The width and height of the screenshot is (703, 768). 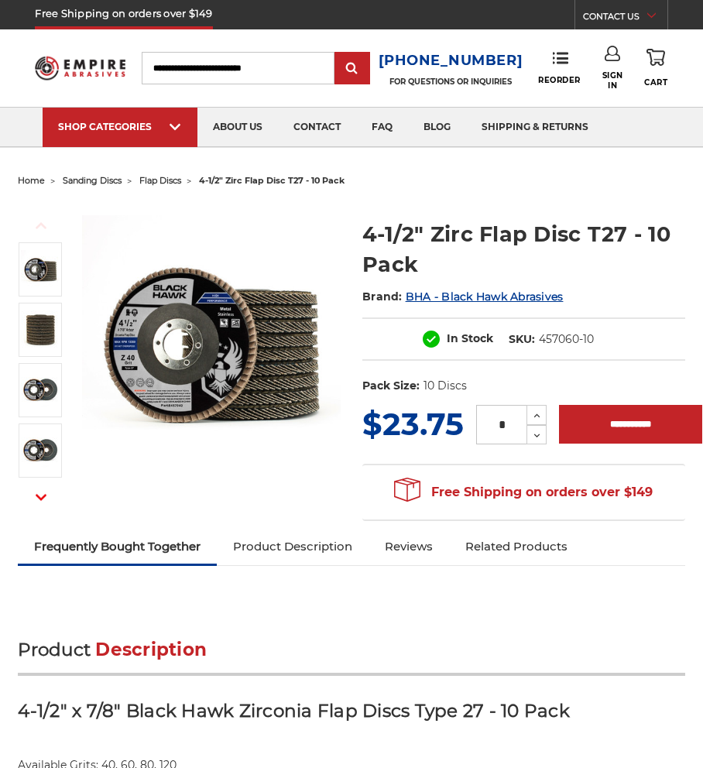 I want to click on a: home, so click(x=31, y=180).